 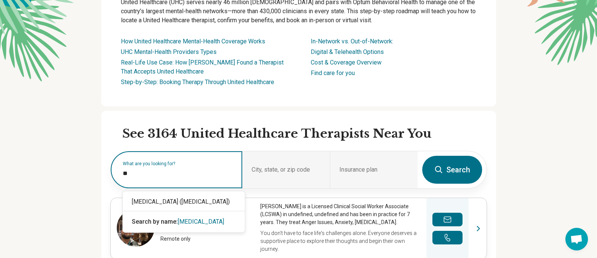 What do you see at coordinates (333, 73) in the screenshot?
I see `a: Find care for you` at bounding box center [333, 73].